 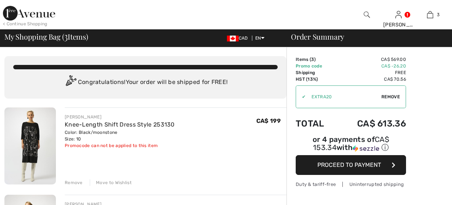 I want to click on div: Promocode can not be applied to this item, so click(x=119, y=146).